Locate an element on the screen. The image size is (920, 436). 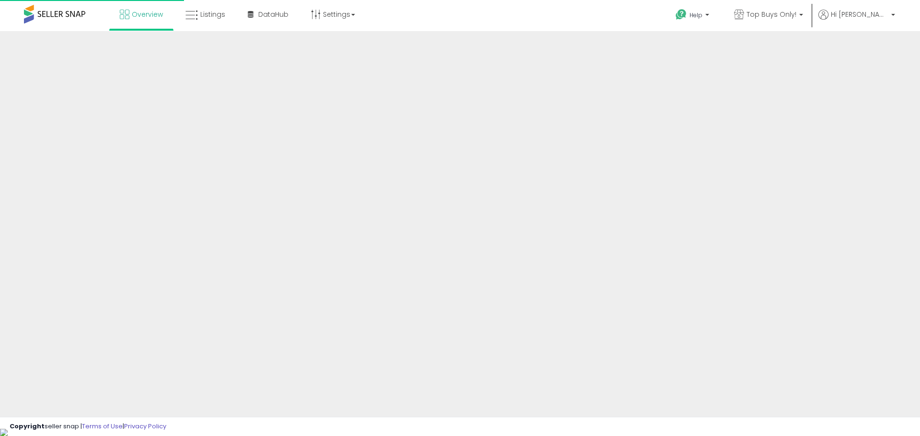
strong: Copyright is located at coordinates (27, 426).